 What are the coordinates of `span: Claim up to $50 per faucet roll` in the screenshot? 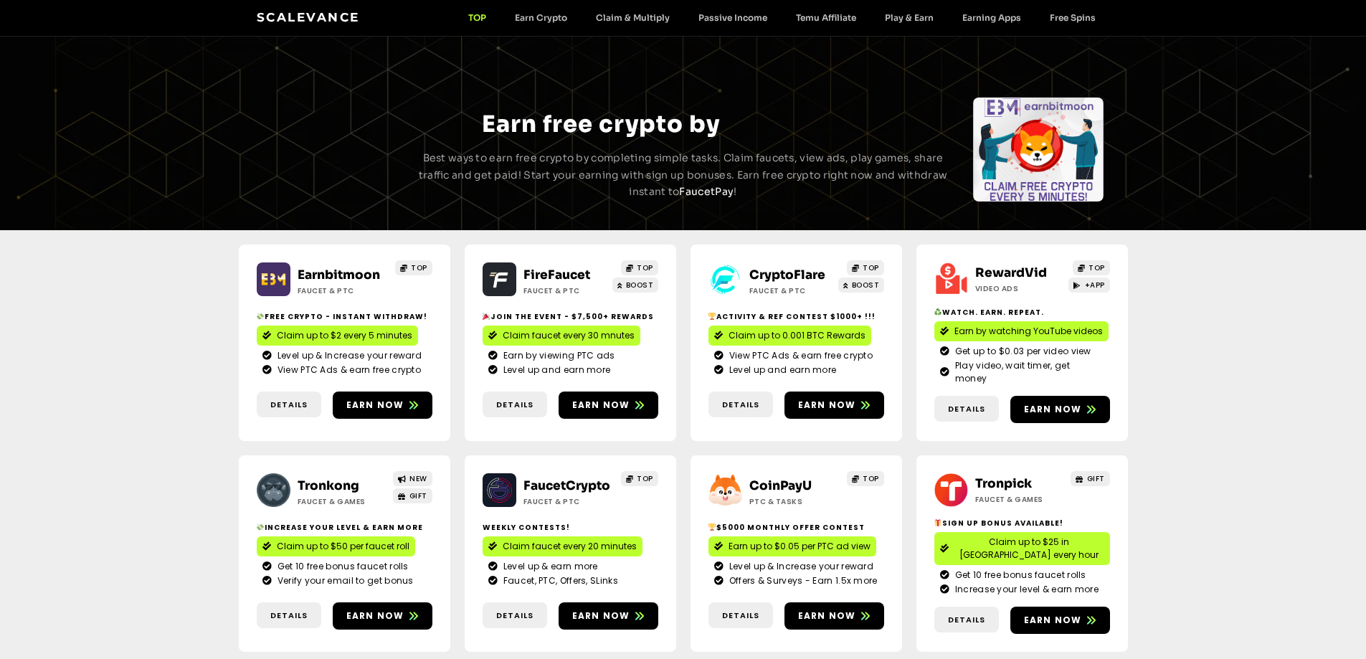 It's located at (343, 546).